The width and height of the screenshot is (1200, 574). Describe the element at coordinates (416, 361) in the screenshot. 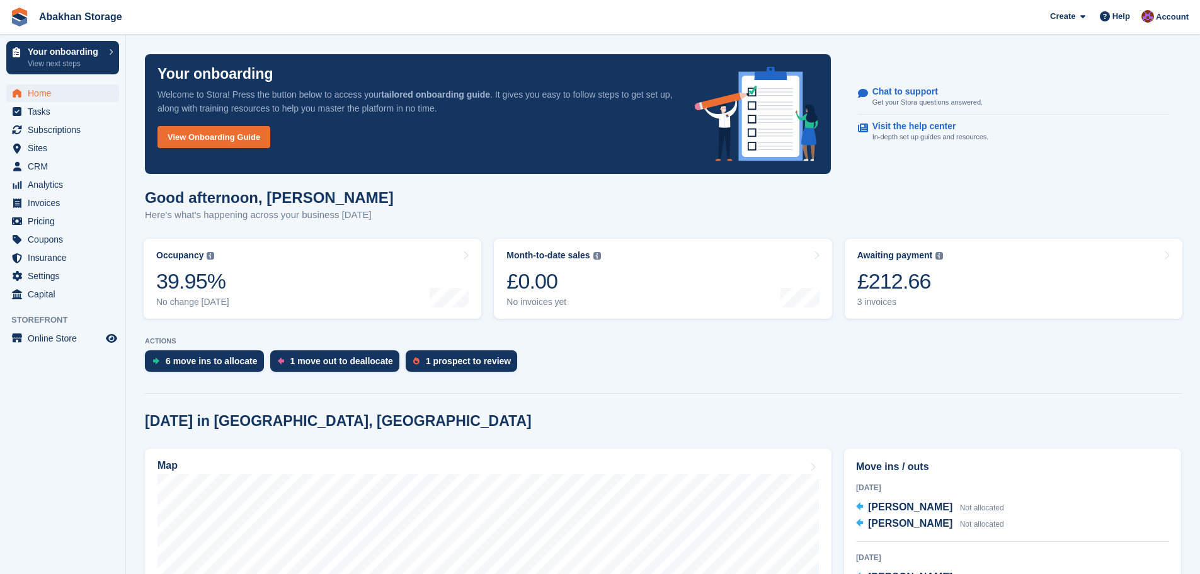

I see `img: prospect-51fa495bee0391a8d652442698ab0144808aea92771e9ea1ae160a38d050c398.svg` at that location.